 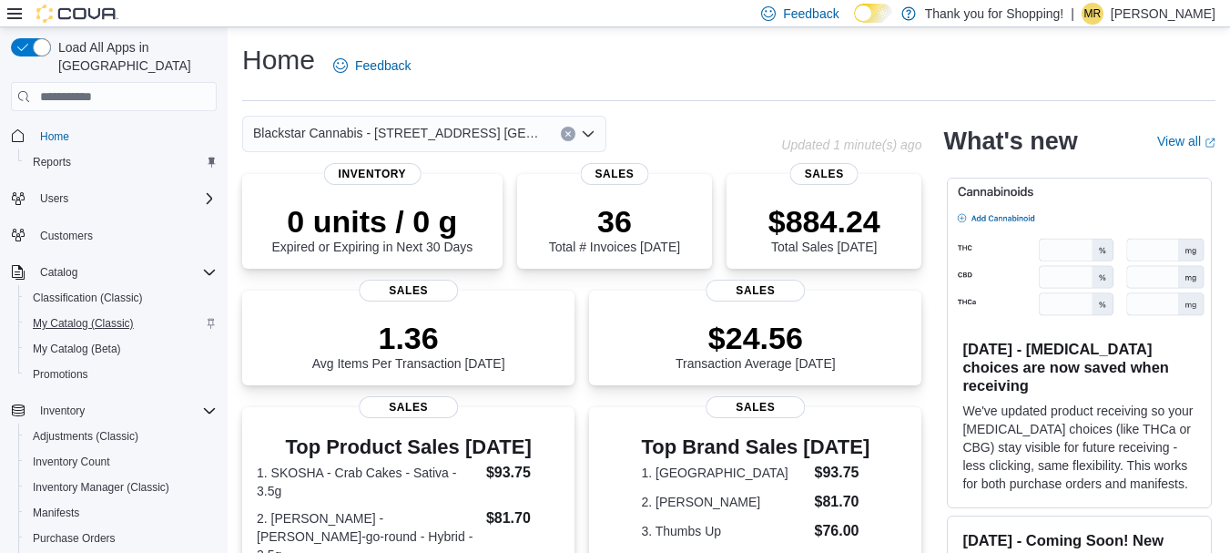 What do you see at coordinates (121, 374) in the screenshot?
I see `button: Promotions` at bounding box center [121, 374].